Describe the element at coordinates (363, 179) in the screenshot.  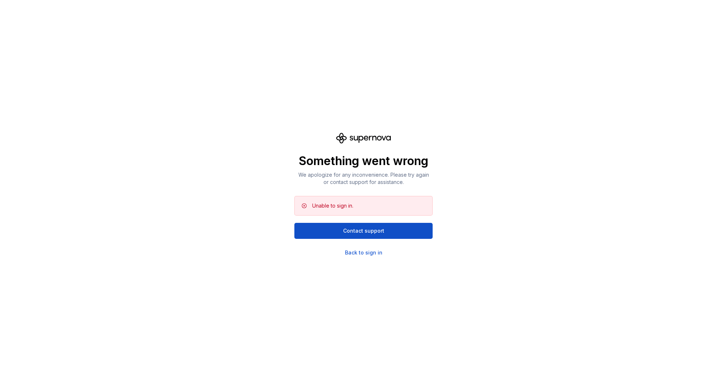
I see `p: We apologize for any inconvenience. Please try again or contact support for assistance.` at that location.